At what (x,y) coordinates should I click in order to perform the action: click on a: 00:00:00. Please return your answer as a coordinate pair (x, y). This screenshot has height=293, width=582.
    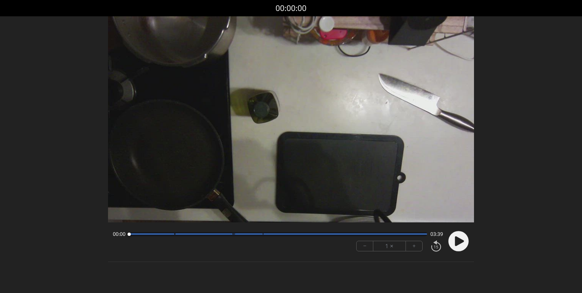
    Looking at the image, I should click on (291, 8).